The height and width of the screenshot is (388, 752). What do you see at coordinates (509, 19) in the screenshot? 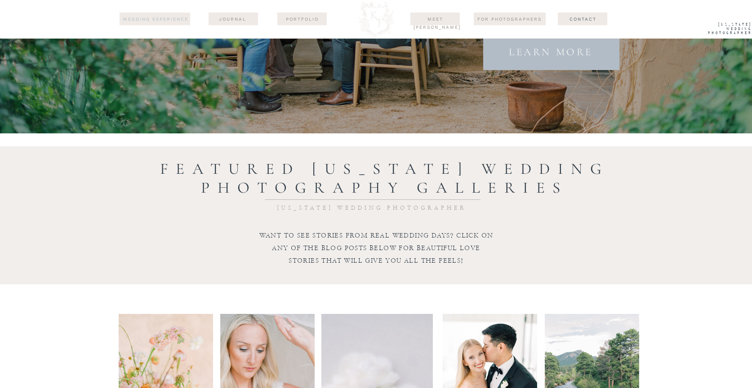
I see `a: For Photographers` at bounding box center [509, 19].